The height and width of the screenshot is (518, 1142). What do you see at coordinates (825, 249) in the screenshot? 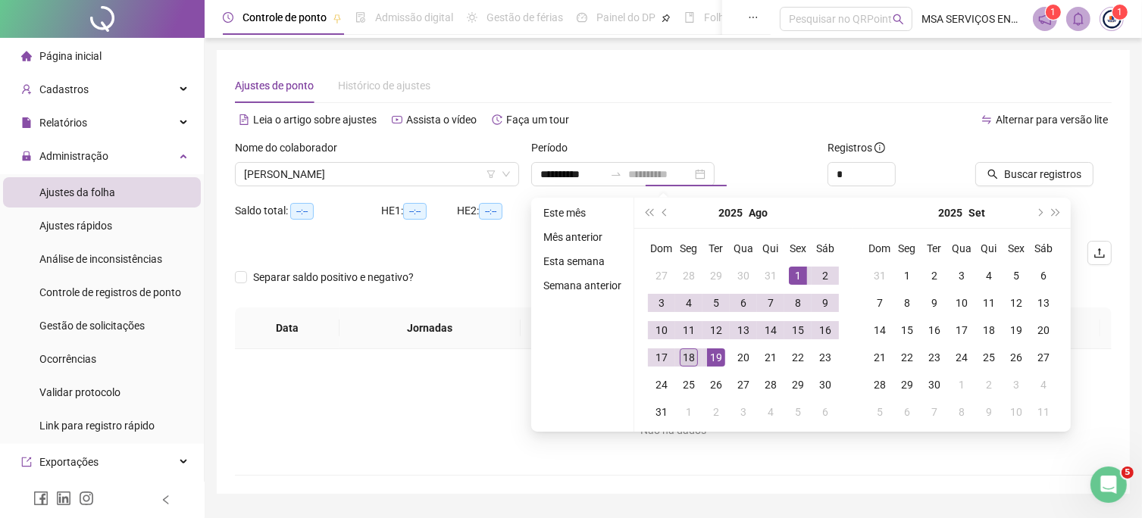
I see `th: Sáb` at bounding box center [825, 249].